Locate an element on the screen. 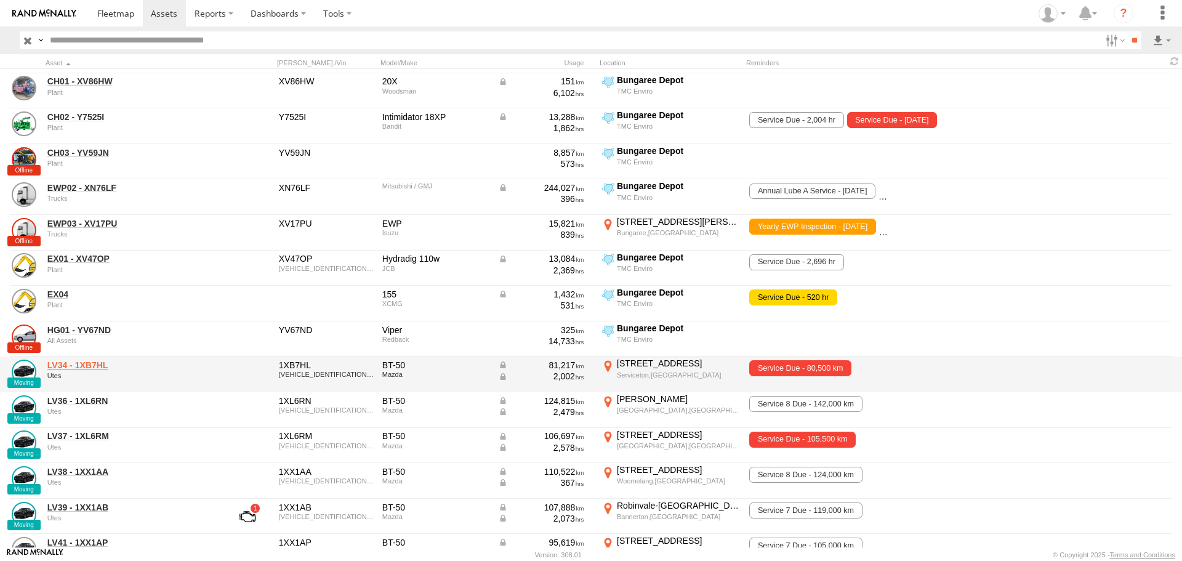 The width and height of the screenshot is (1182, 561). a: EWP02 - XN76LF is located at coordinates (132, 188).